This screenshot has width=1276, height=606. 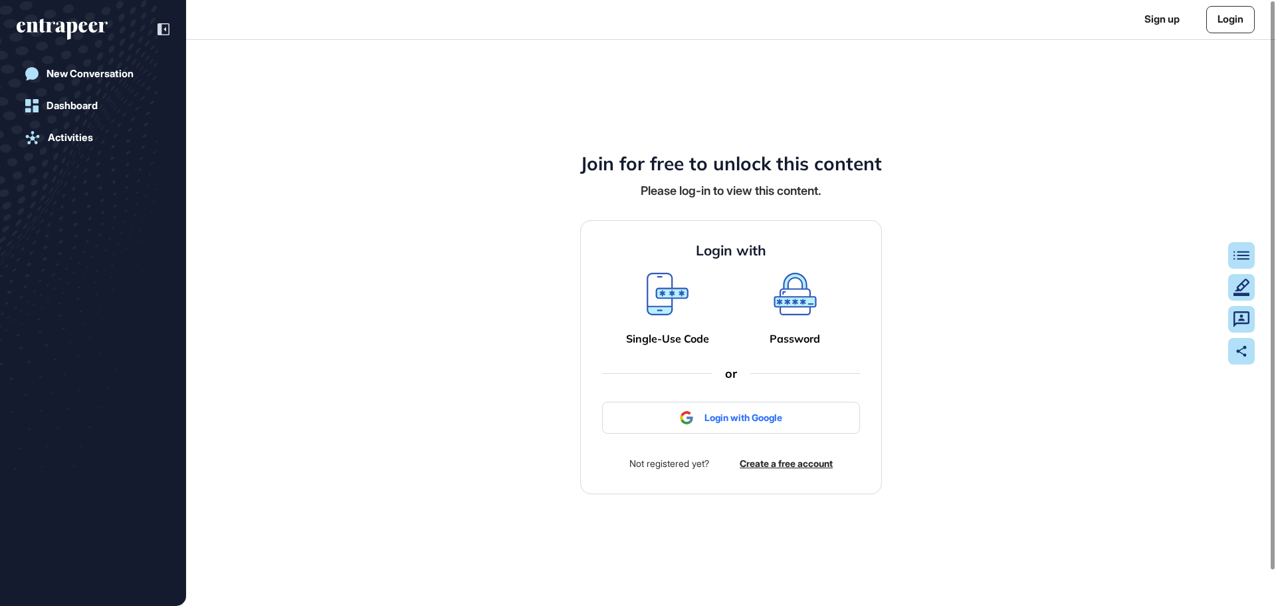 What do you see at coordinates (62, 29) in the screenshot?
I see `div: entrapeer-logo` at bounding box center [62, 29].